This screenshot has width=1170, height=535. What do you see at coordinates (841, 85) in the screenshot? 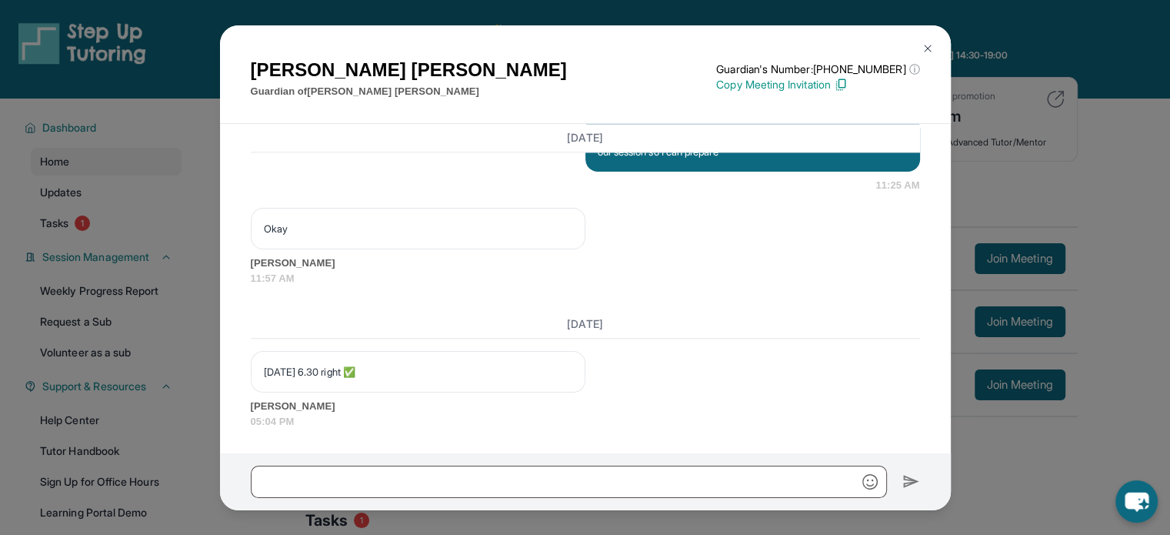
I see `img: Copy Icon` at bounding box center [841, 85].